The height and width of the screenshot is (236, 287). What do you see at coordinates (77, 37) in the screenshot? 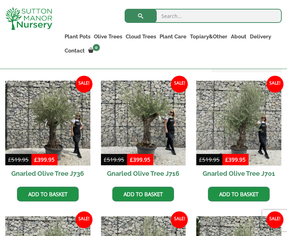
I see `a: Plant Pots` at bounding box center [77, 37].